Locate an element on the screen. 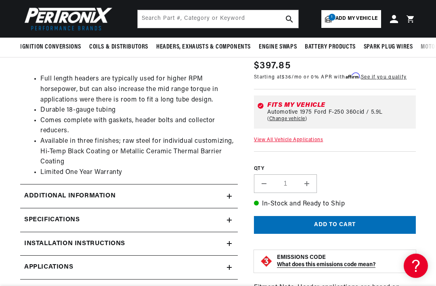 The image size is (436, 286). label: QTY is located at coordinates (335, 168).